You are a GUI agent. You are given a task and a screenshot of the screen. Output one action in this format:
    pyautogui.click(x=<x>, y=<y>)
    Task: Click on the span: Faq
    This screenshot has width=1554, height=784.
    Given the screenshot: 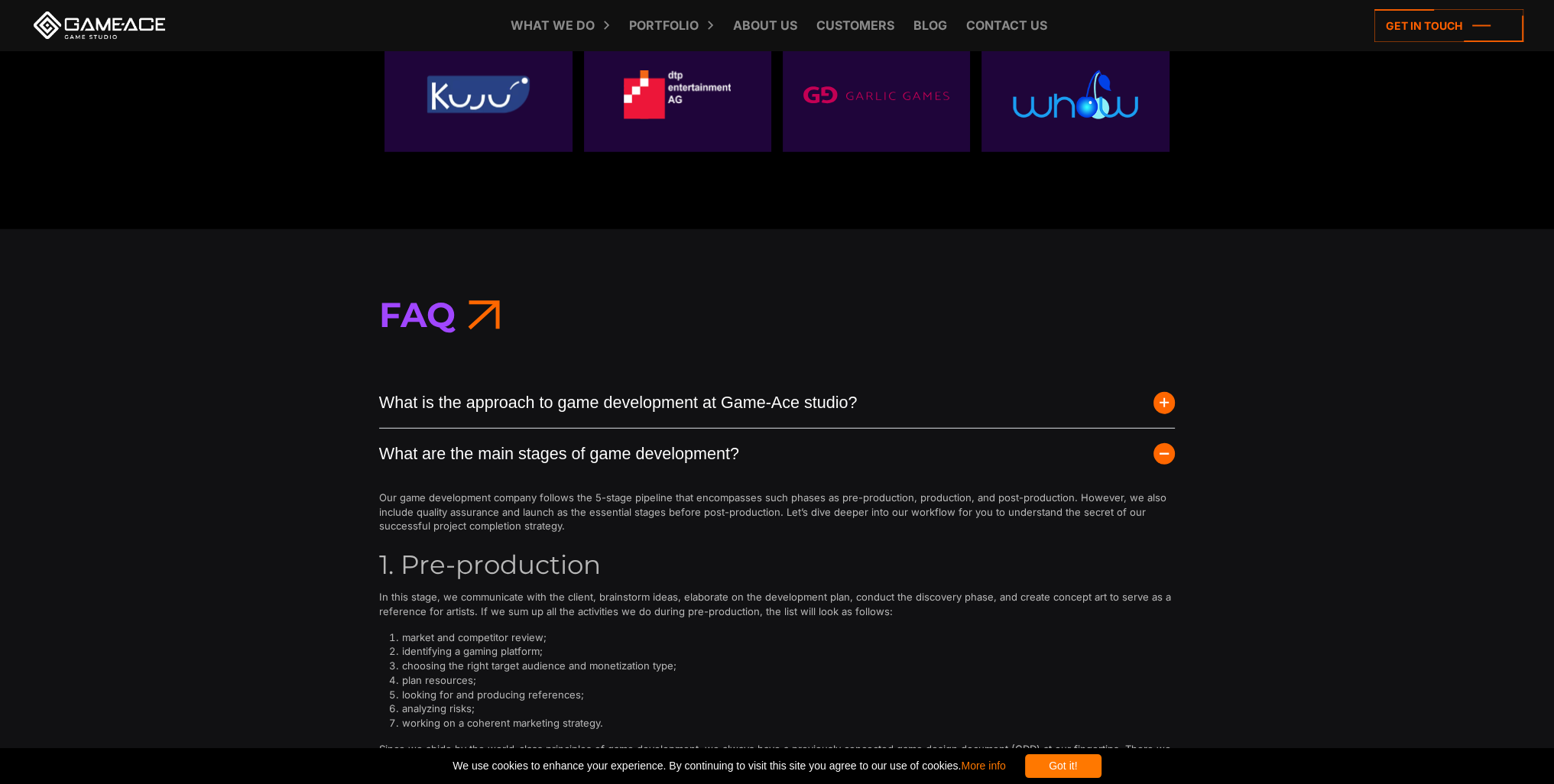 What is the action you would take?
    pyautogui.click(x=418, y=314)
    